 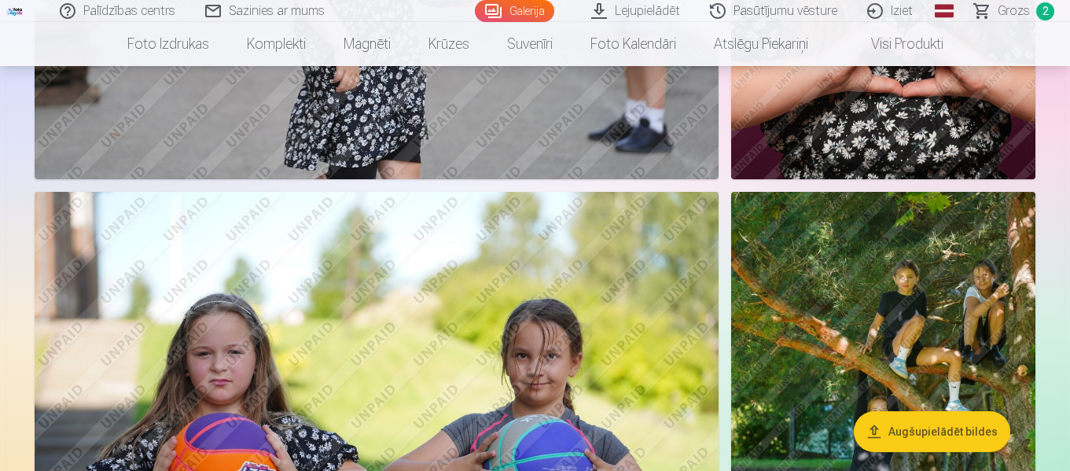 What do you see at coordinates (276, 44) in the screenshot?
I see `a: Komplekti` at bounding box center [276, 44].